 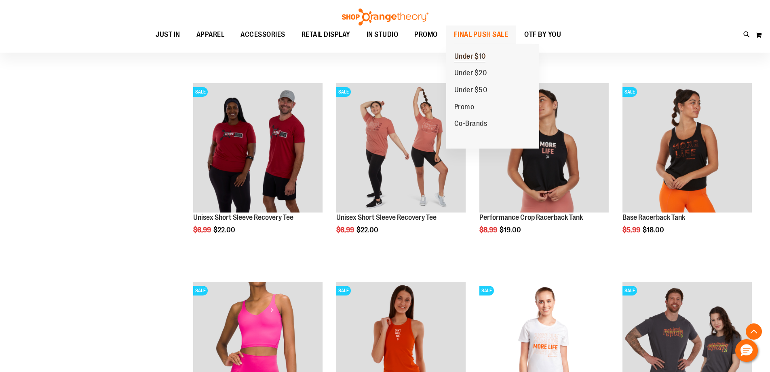 What do you see at coordinates (382, 34) in the screenshot?
I see `span: IN STUDIO` at bounding box center [382, 34].